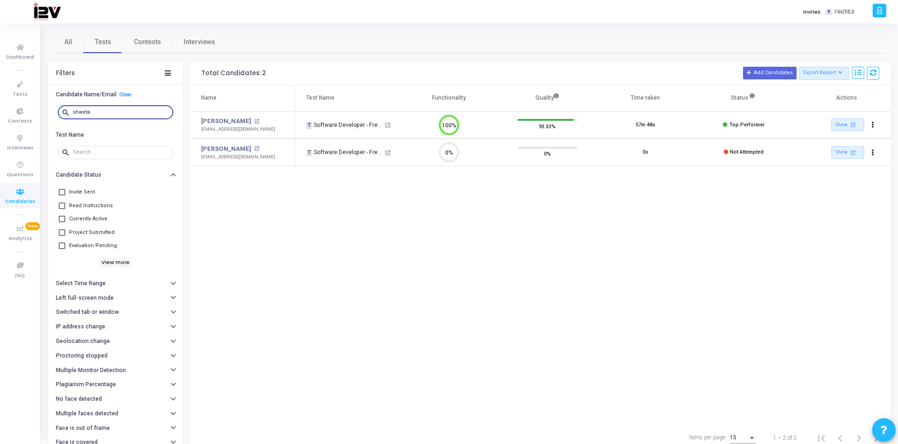 The width and height of the screenshot is (898, 444). Describe the element at coordinates (78, 175) in the screenshot. I see `h6: Candidate Status` at that location.